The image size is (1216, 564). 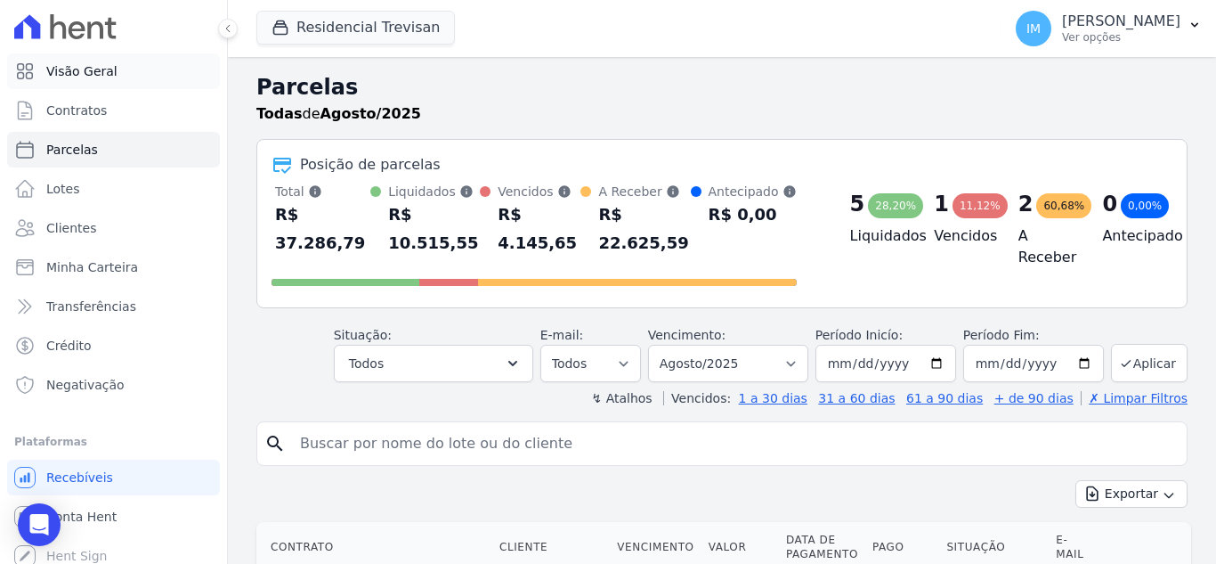 I want to click on label: ↯ Atalhos, so click(x=621, y=398).